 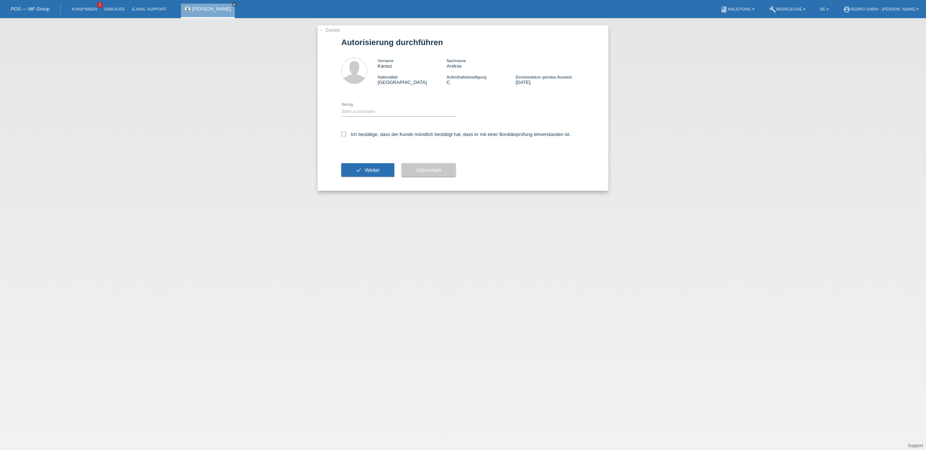 What do you see at coordinates (234, 4) in the screenshot?
I see `a: close` at bounding box center [234, 4].